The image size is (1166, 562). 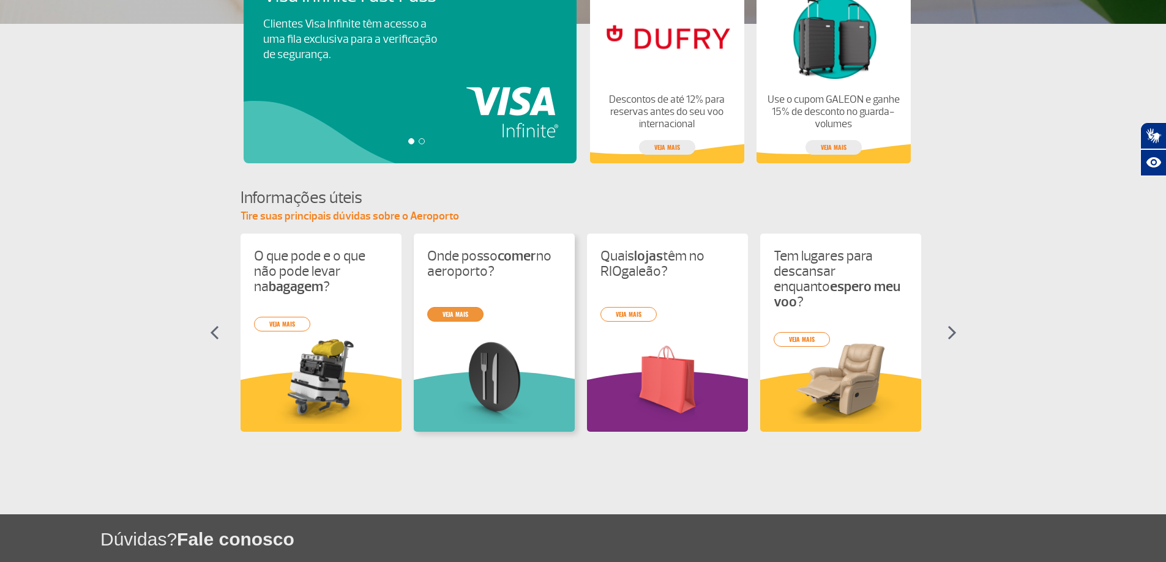 What do you see at coordinates (666, 112) in the screenshot?
I see `p: Descontos de até 12% para reservas antes do seu voo internacional` at bounding box center [666, 112].